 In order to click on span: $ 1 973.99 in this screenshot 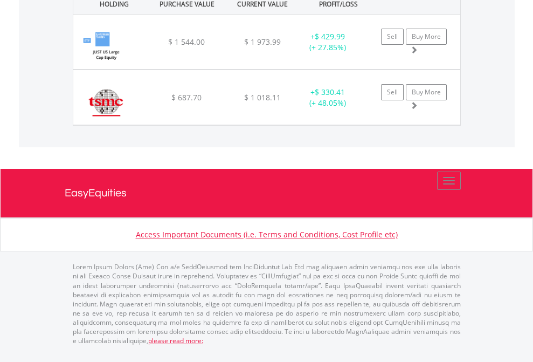, I will do `click(263, 42)`.